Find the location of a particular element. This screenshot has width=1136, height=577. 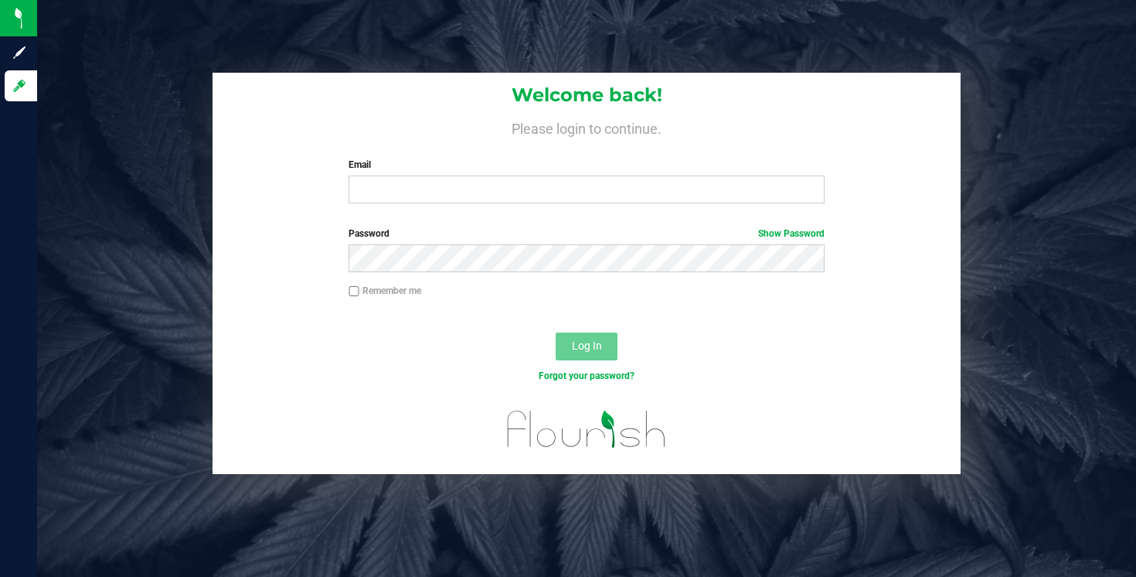

span: Log In is located at coordinates (587, 345).